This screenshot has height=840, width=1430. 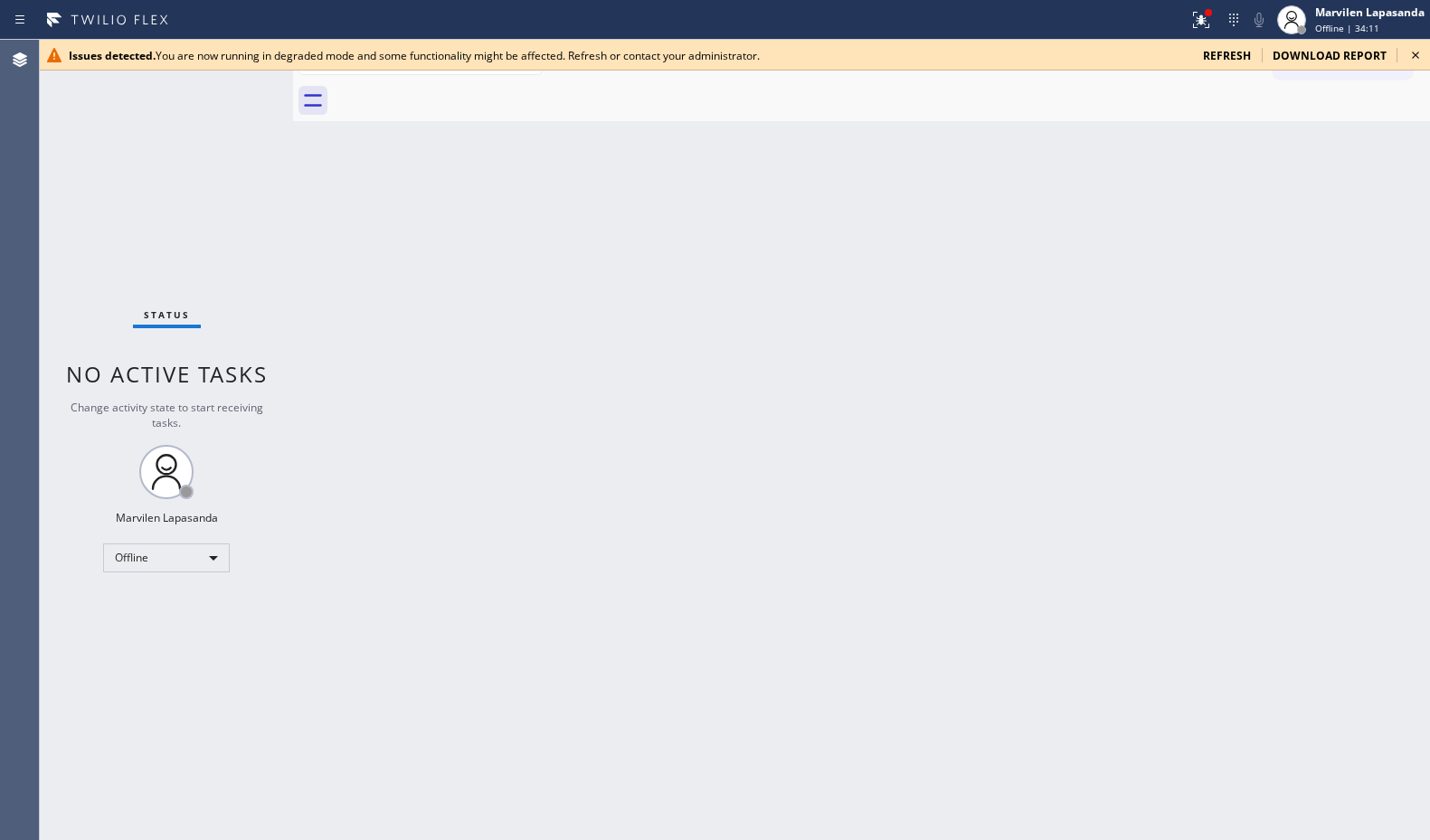 What do you see at coordinates (1347, 28) in the screenshot?
I see `span: Offline | 34:11` at bounding box center [1347, 28].